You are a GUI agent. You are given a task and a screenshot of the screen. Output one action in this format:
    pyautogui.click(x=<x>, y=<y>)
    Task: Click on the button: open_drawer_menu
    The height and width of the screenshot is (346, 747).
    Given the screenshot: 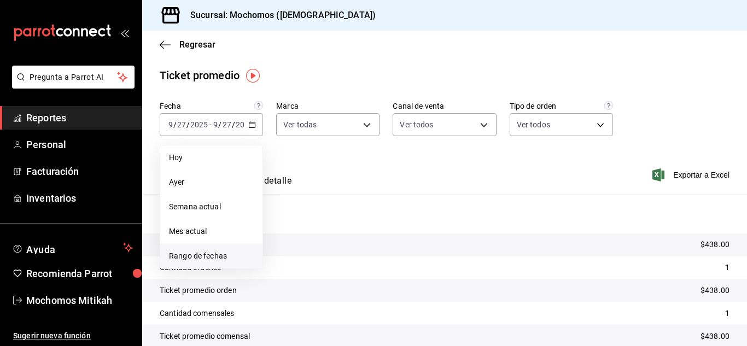 What is the action you would take?
    pyautogui.click(x=125, y=33)
    